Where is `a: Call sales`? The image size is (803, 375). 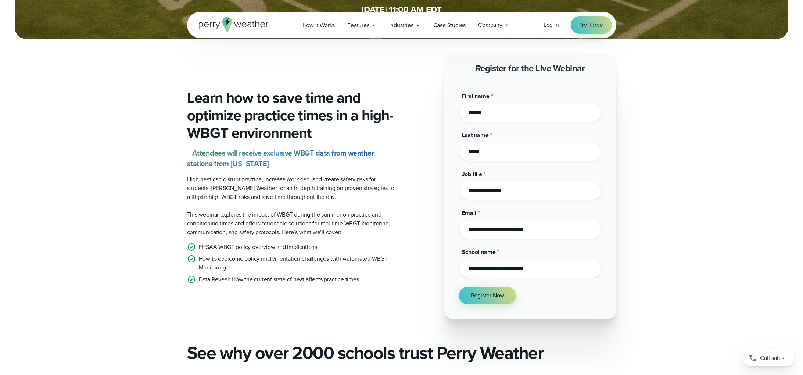 a: Call sales is located at coordinates (768, 358).